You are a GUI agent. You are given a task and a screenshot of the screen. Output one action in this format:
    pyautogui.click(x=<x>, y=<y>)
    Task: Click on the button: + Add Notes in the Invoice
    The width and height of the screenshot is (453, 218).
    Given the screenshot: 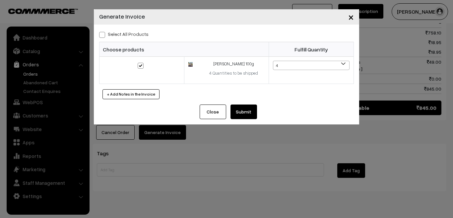 What is the action you would take?
    pyautogui.click(x=131, y=94)
    